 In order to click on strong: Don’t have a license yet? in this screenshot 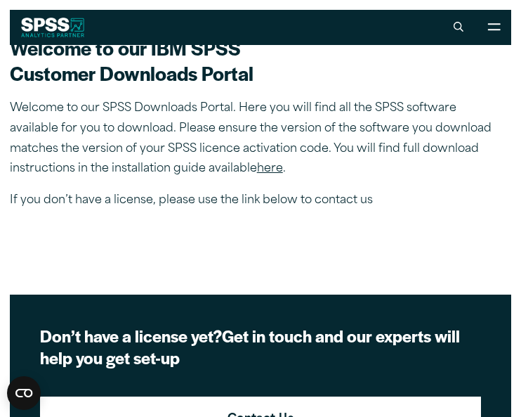, I will do `click(131, 335)`.